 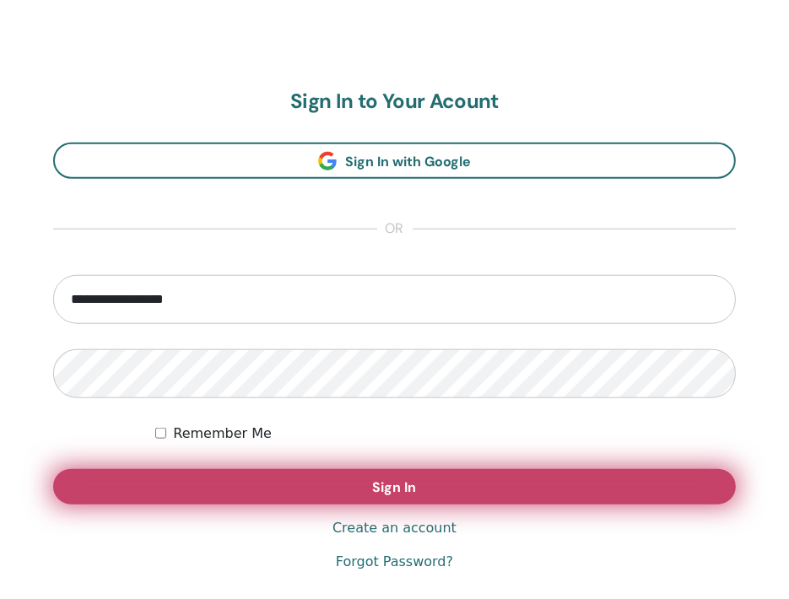 What do you see at coordinates (446, 434) in the screenshot?
I see `div: Keep me authenticated indefinitely or until I manually logout` at bounding box center [446, 434].